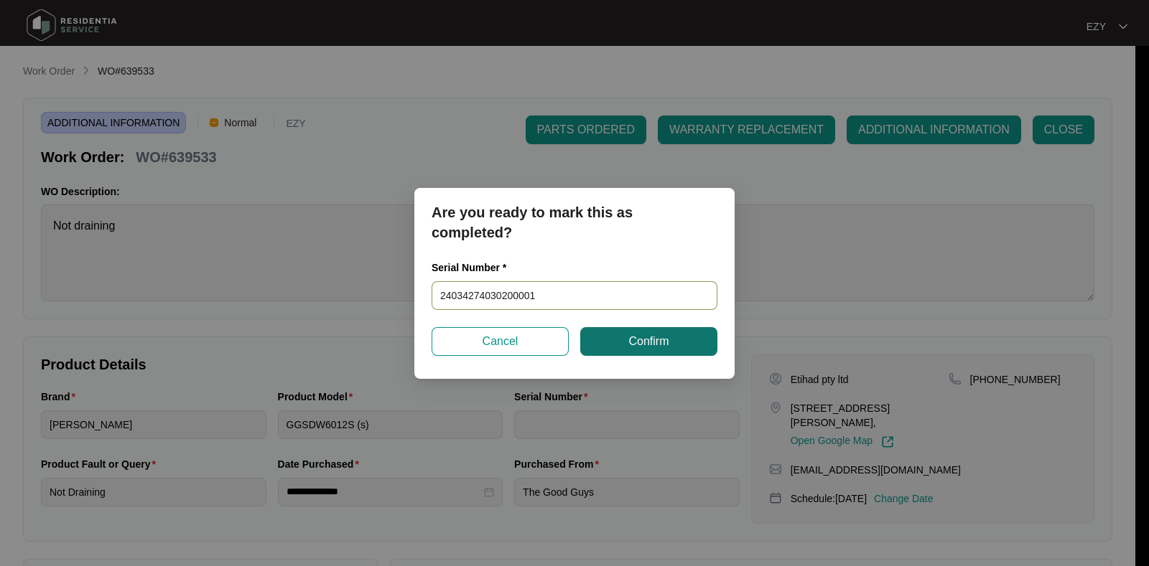  I want to click on button: Confirm, so click(648, 342).